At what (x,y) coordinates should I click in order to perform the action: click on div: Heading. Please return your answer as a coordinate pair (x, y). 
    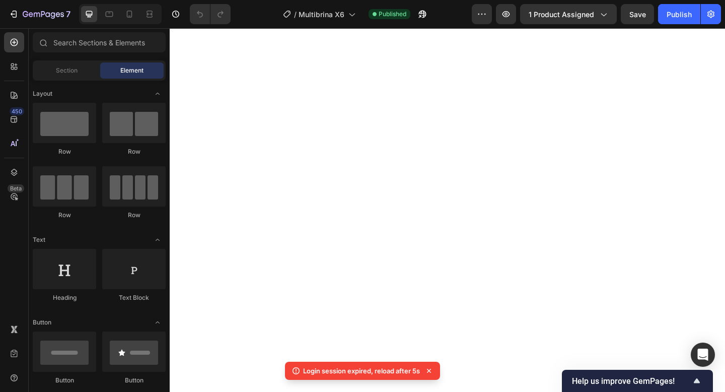
    Looking at the image, I should click on (64, 298).